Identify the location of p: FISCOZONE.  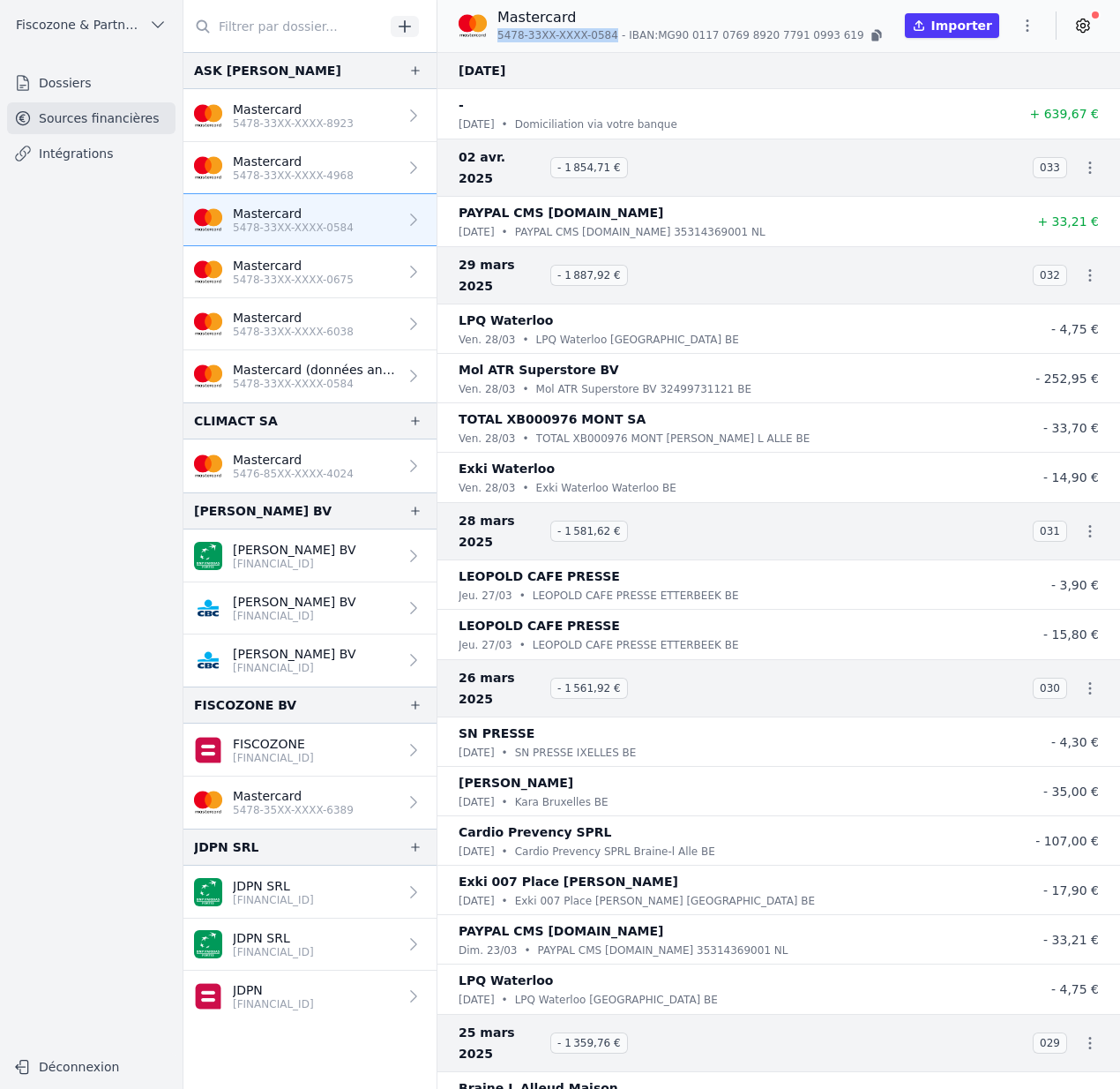
(273, 744).